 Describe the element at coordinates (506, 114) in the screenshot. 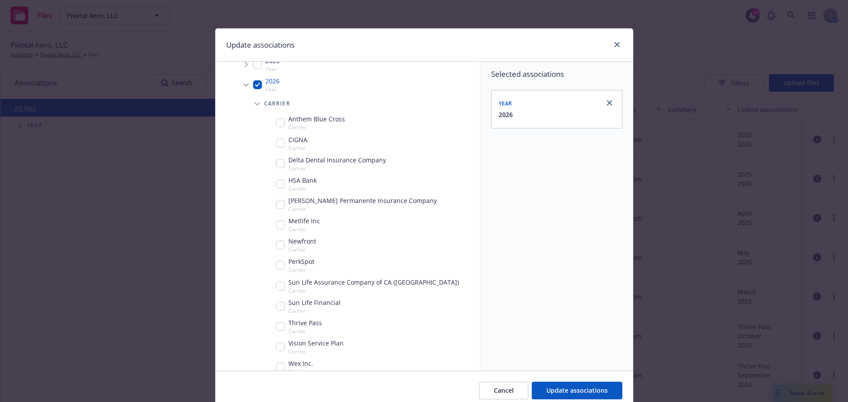

I see `button: 2026` at that location.